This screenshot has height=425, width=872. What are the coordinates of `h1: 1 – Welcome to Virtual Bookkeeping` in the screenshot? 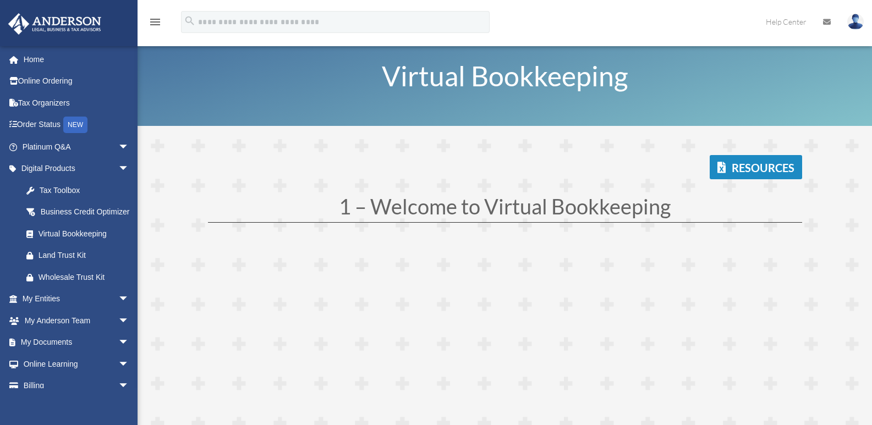 It's located at (505, 209).